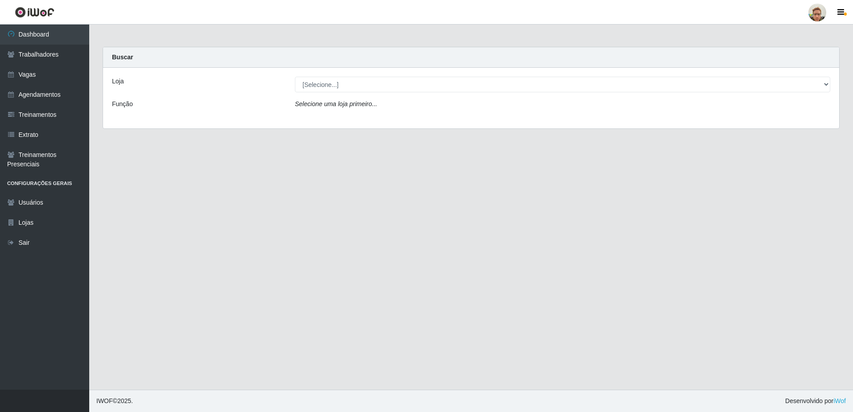 Image resolution: width=853 pixels, height=412 pixels. I want to click on strong: Buscar, so click(122, 57).